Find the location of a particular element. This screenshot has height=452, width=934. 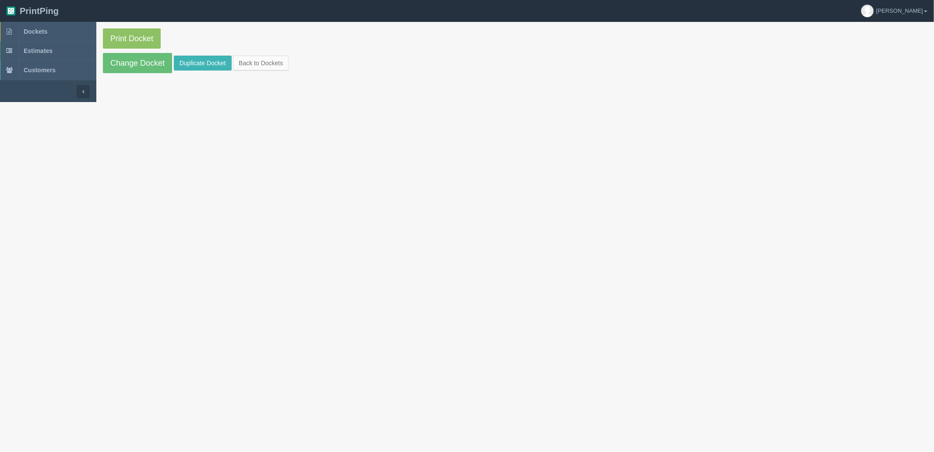

span: Dockets is located at coordinates (35, 32).